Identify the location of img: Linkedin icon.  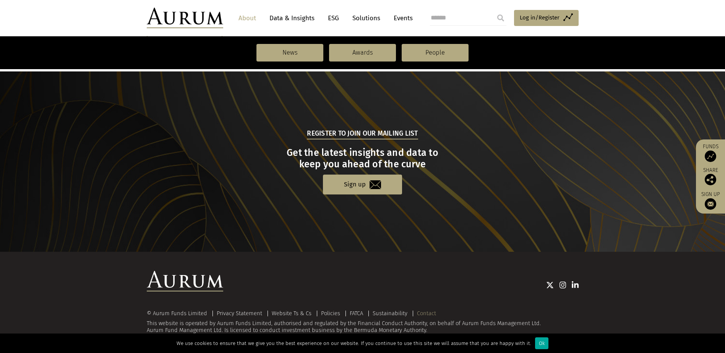
(575, 285).